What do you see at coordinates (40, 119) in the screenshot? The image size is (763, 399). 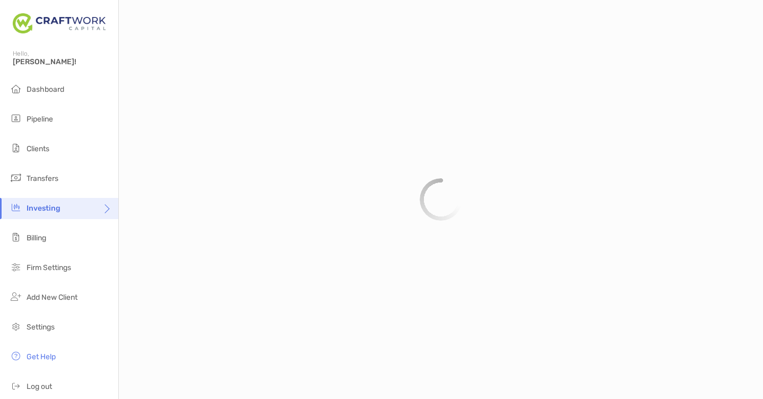 I see `span: Pipeline` at bounding box center [40, 119].